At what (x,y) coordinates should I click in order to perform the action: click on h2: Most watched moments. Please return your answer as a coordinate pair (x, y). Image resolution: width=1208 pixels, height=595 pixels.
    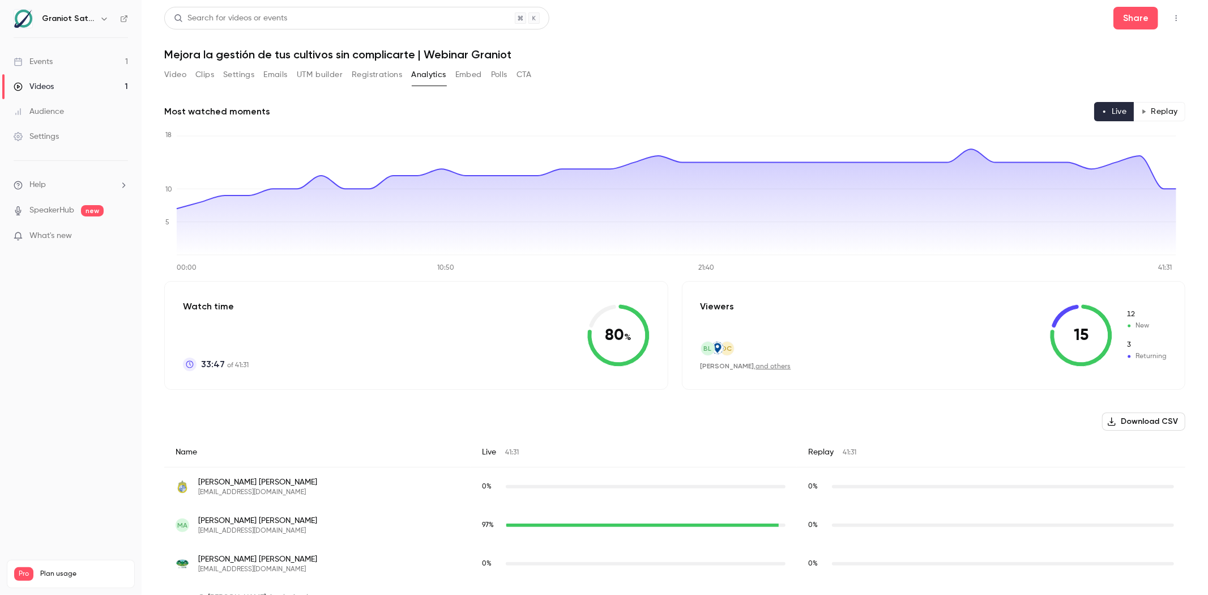
    Looking at the image, I should click on (217, 112).